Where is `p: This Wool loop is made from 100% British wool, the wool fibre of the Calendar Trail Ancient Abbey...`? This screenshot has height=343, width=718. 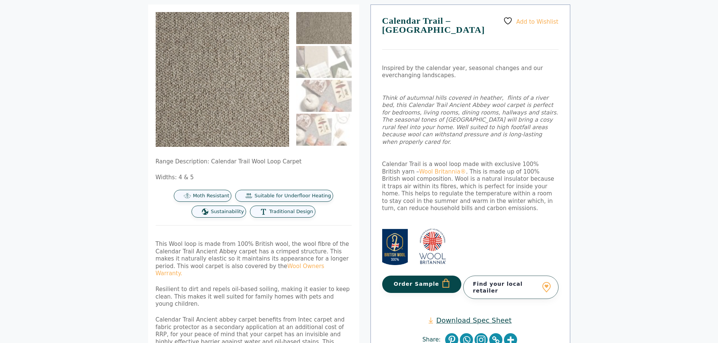 p: This Wool loop is made from 100% British wool, the wool fibre of the Calendar Trail Ancient Abbey... is located at coordinates (254, 259).